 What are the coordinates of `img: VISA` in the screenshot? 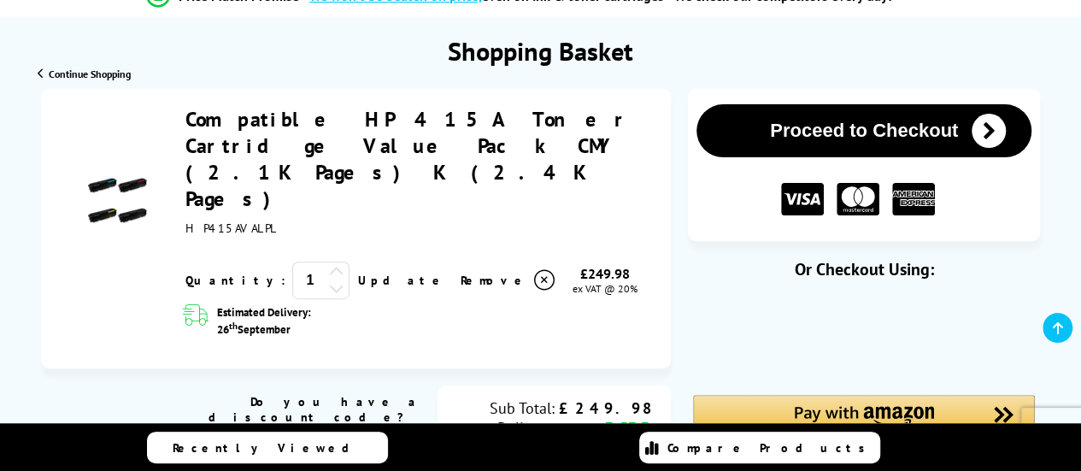 It's located at (803, 199).